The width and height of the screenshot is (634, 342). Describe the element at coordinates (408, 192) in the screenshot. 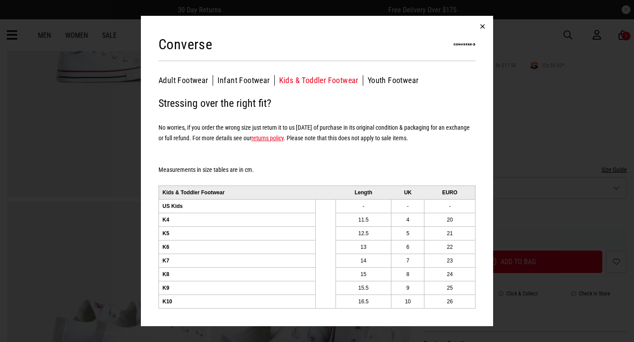

I see `td: UK` at that location.